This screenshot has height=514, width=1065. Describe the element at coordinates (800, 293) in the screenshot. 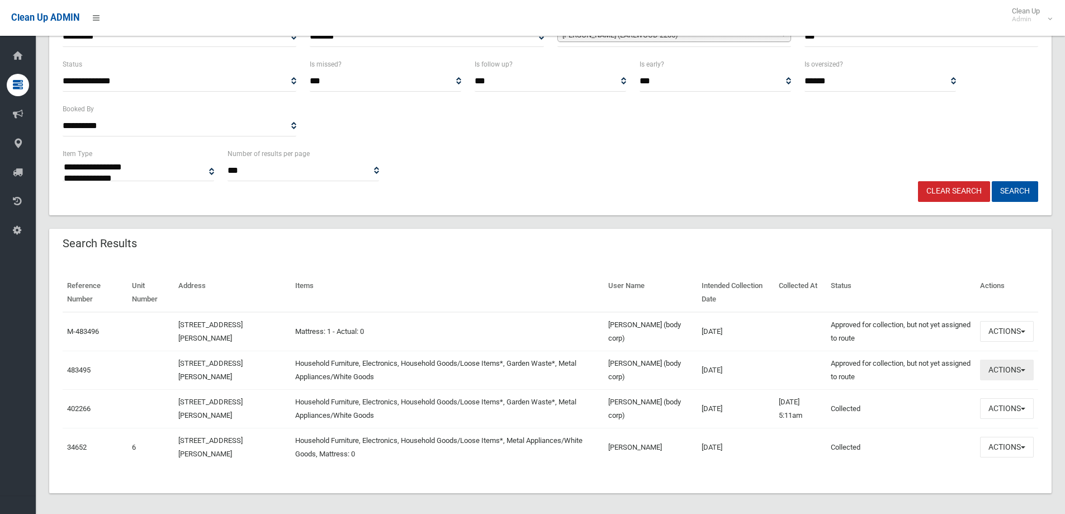

I see `th: Collected At` at that location.